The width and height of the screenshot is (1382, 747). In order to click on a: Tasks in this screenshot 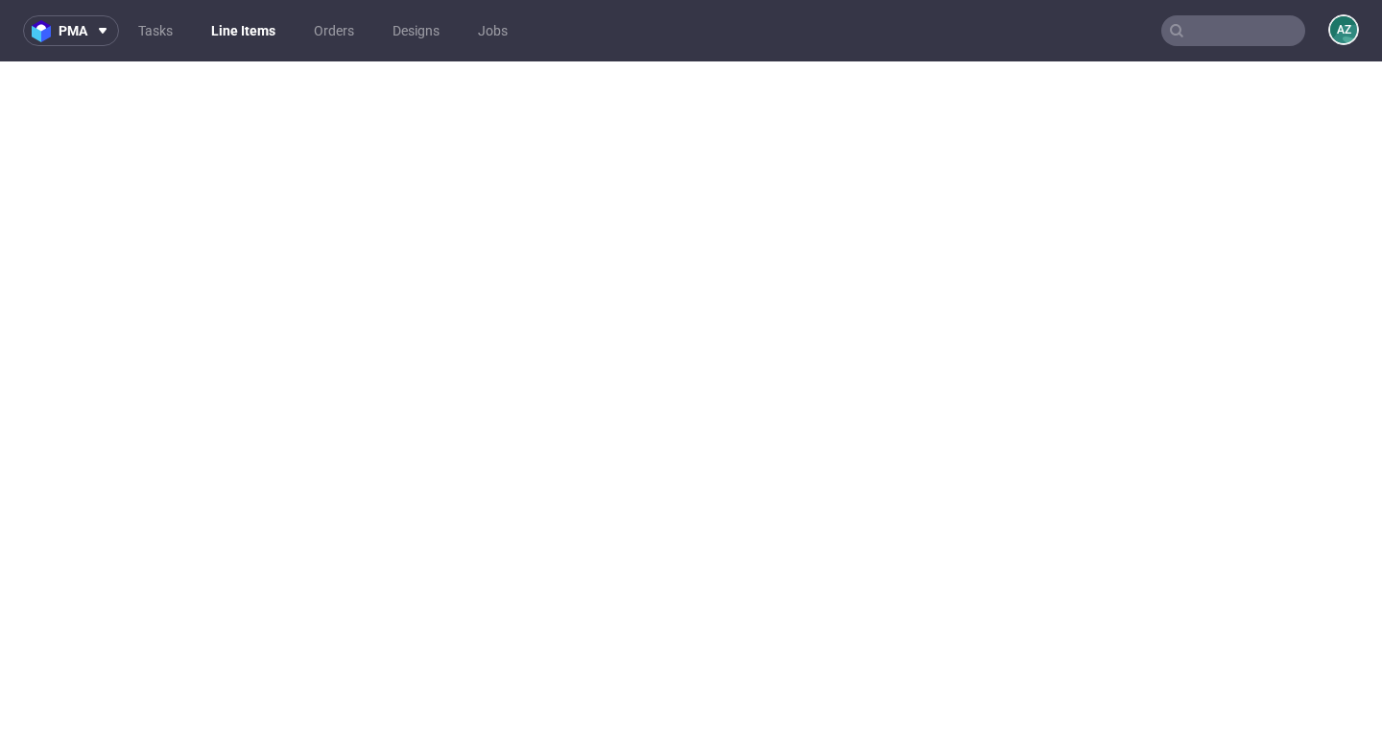, I will do `click(155, 31)`.